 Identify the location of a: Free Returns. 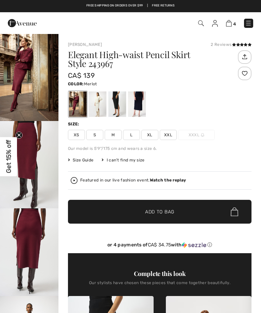
(163, 6).